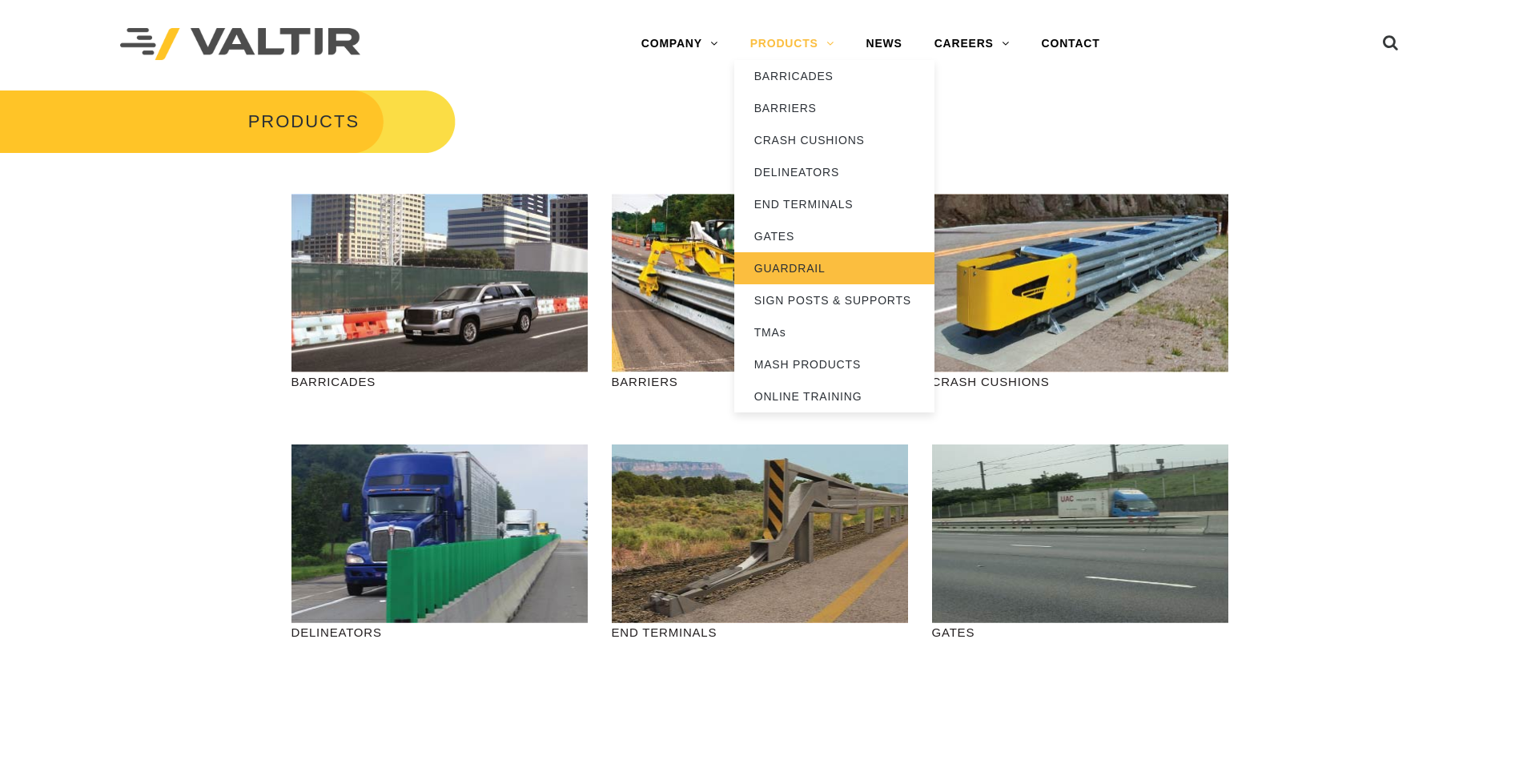 This screenshot has height=764, width=1519. I want to click on a: BARRIERS, so click(835, 108).